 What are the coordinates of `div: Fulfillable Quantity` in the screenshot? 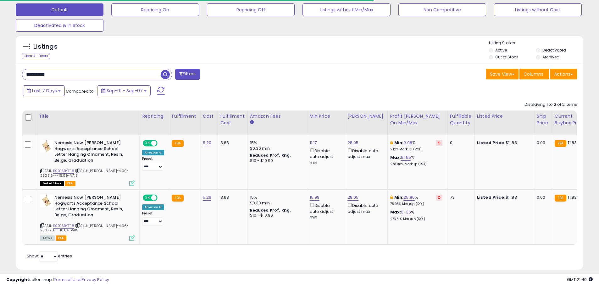 It's located at (461, 120).